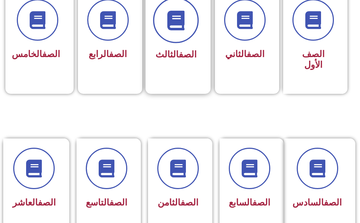 This screenshot has width=360, height=223. Describe the element at coordinates (313, 59) in the screenshot. I see `span: الصف الأول` at that location.